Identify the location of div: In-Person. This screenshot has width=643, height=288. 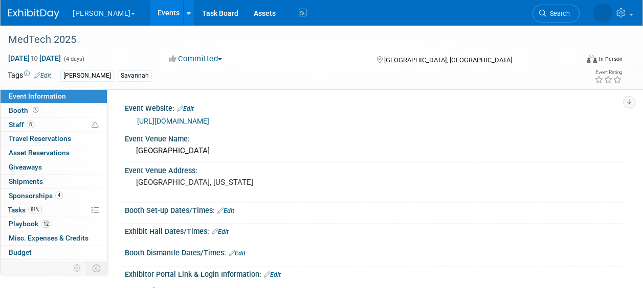
(610, 59).